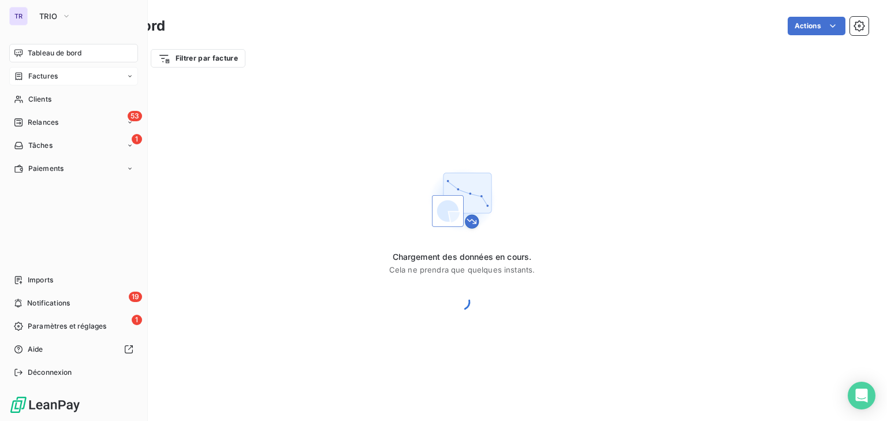 Image resolution: width=887 pixels, height=421 pixels. Describe the element at coordinates (135, 297) in the screenshot. I see `span: 19` at that location.